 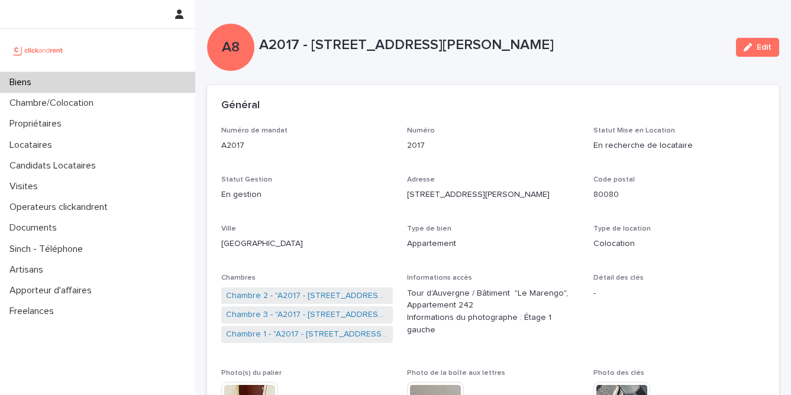 What do you see at coordinates (61, 207) in the screenshot?
I see `p: Operateurs clickandrent` at bounding box center [61, 207].